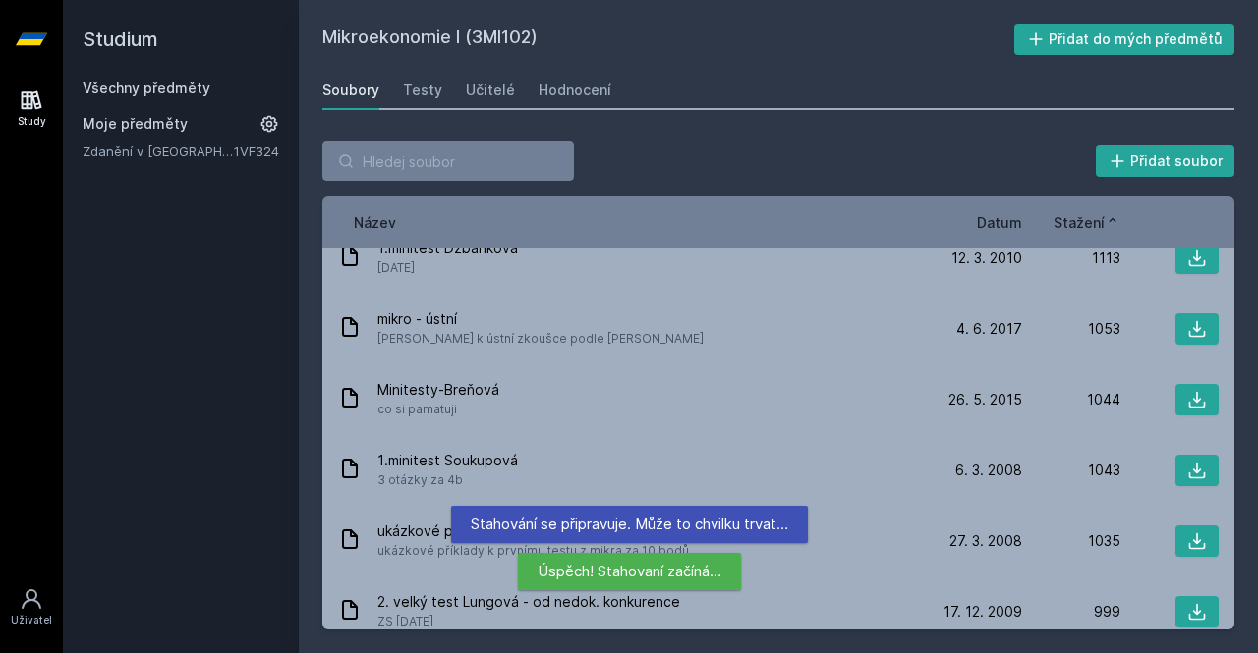 Image resolution: width=1258 pixels, height=653 pixels. I want to click on button: Název, so click(374, 222).